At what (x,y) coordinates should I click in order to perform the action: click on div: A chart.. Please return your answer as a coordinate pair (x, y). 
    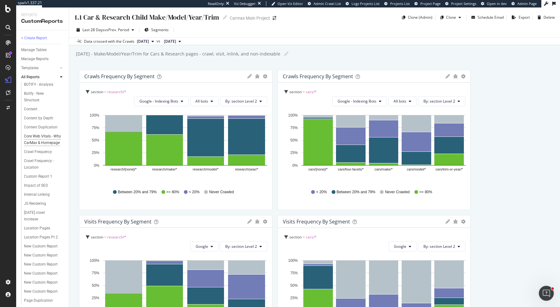
    Looking at the image, I should click on (176, 147).